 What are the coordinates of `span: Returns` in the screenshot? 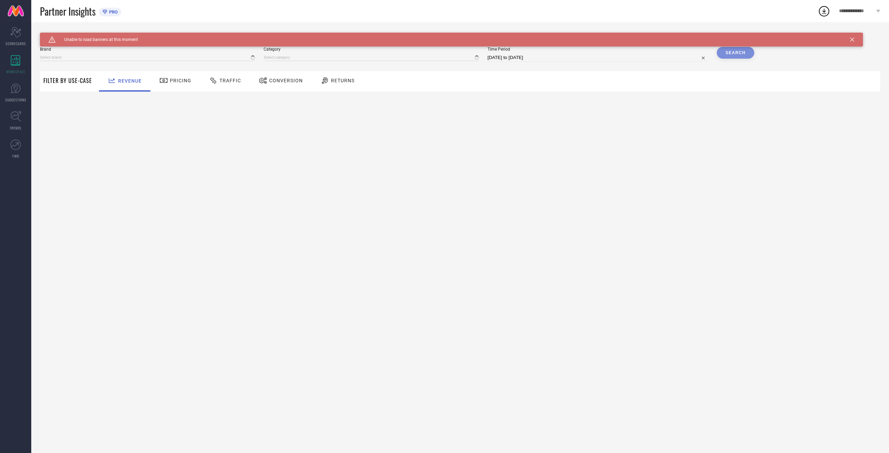 It's located at (343, 81).